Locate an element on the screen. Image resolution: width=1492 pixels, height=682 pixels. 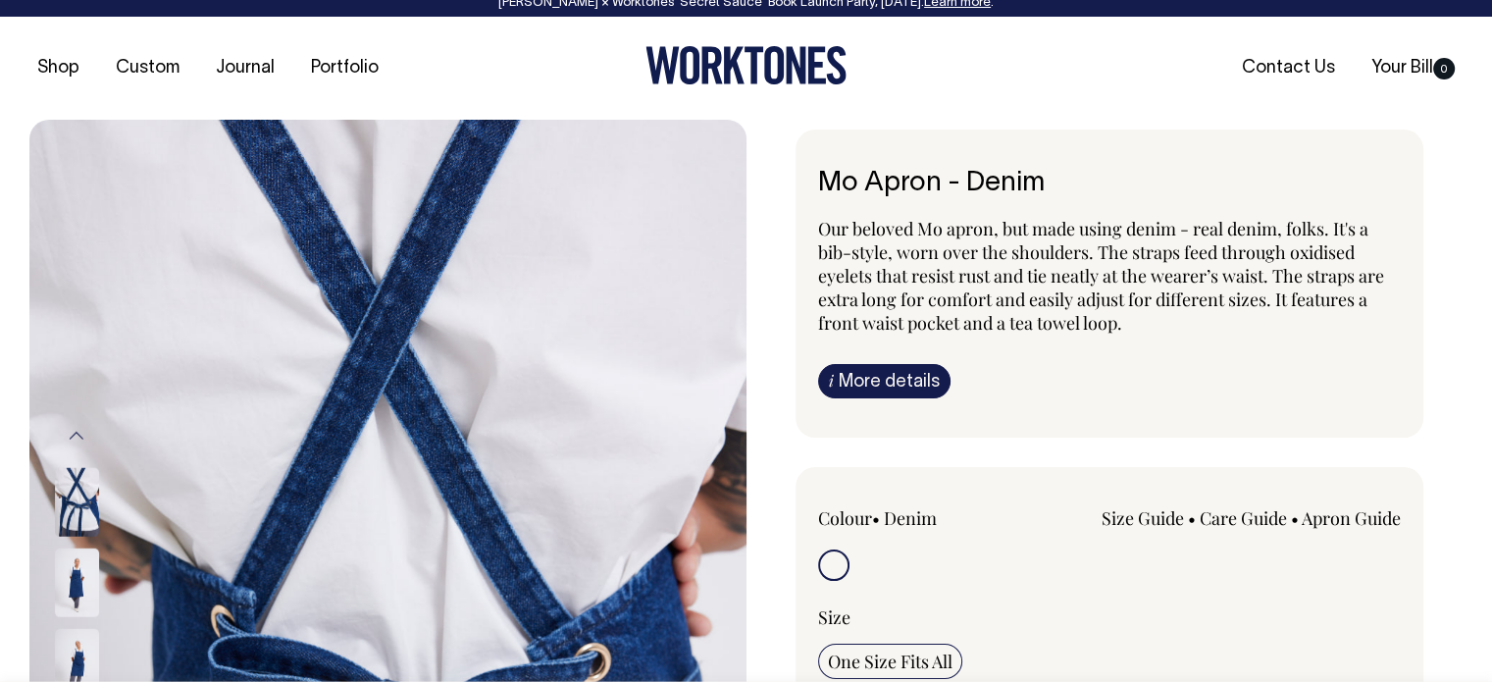
input: One Size Fits All is located at coordinates (890, 661).